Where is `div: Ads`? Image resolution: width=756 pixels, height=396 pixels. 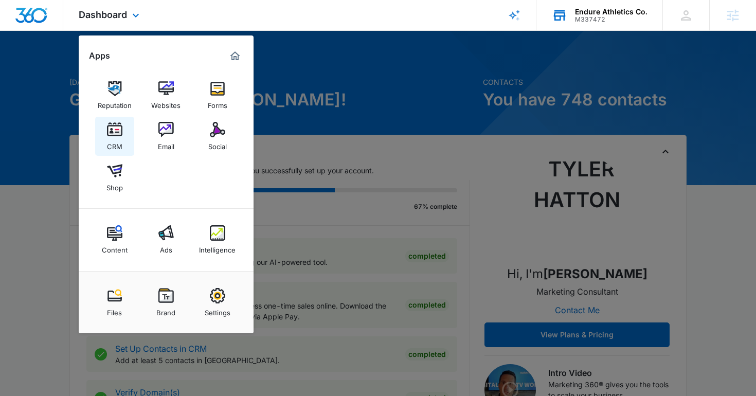
div: Ads is located at coordinates (166, 248).